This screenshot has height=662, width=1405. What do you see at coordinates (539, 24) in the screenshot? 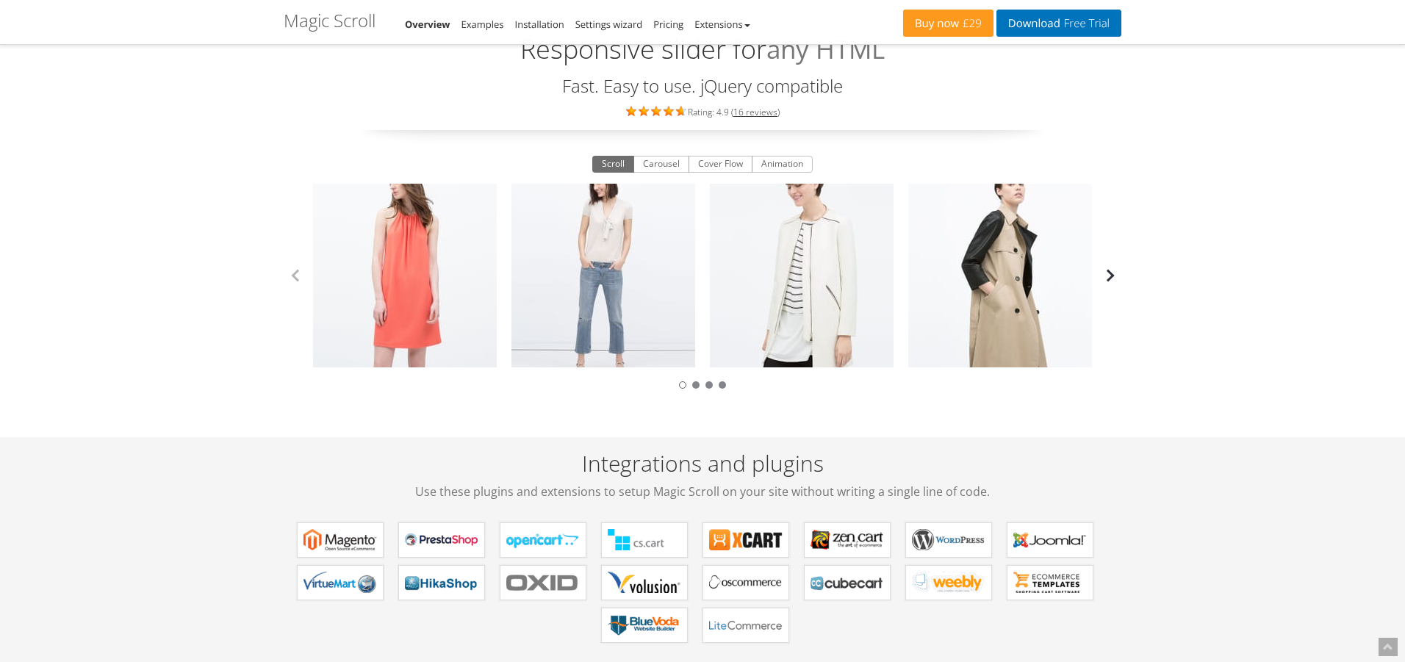
I see `a: Installation` at bounding box center [539, 24].